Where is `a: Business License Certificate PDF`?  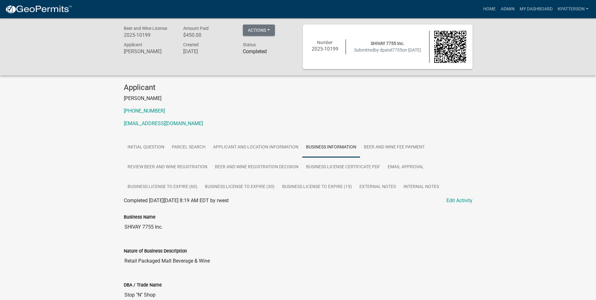 a: Business License Certificate PDF is located at coordinates (343, 167).